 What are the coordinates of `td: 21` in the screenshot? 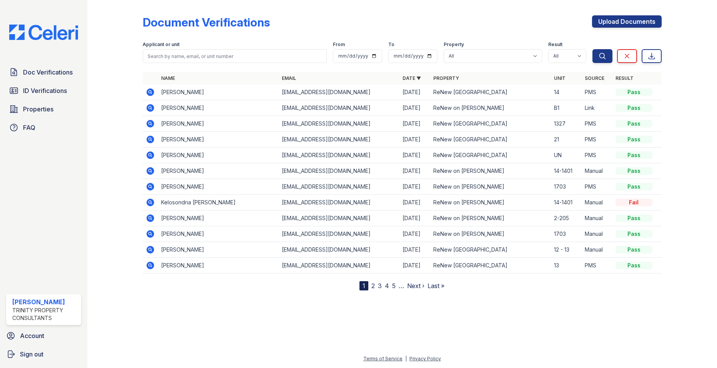 It's located at (566, 140).